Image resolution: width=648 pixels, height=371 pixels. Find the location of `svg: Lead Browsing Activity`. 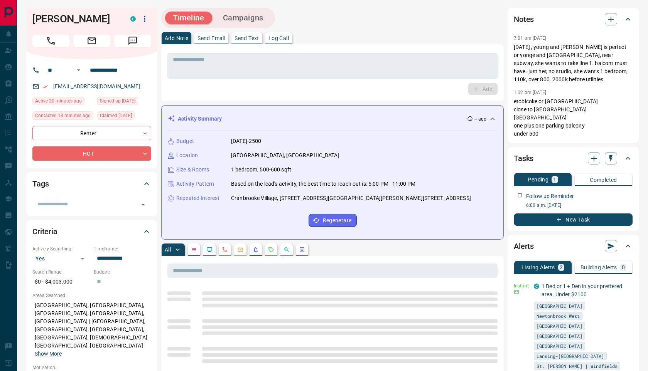

svg: Lead Browsing Activity is located at coordinates (209, 250).